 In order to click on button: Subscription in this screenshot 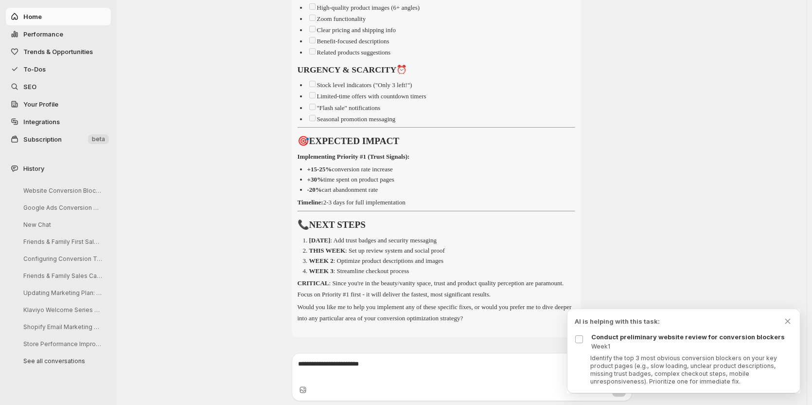, I will do `click(58, 139)`.